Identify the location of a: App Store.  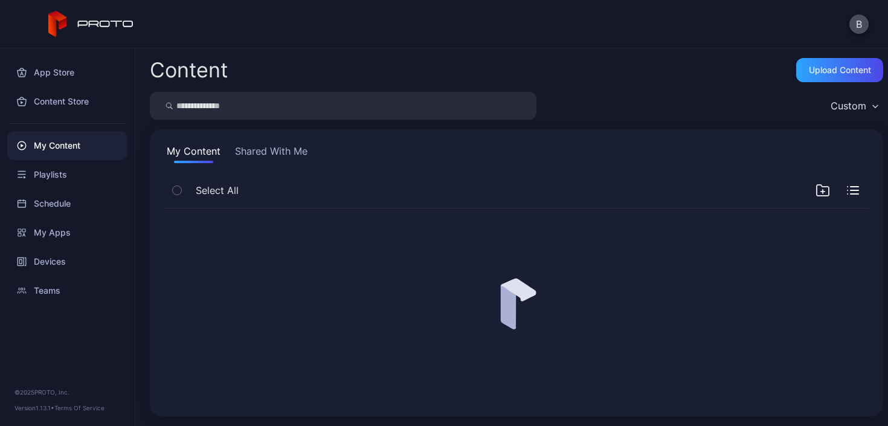
(67, 72).